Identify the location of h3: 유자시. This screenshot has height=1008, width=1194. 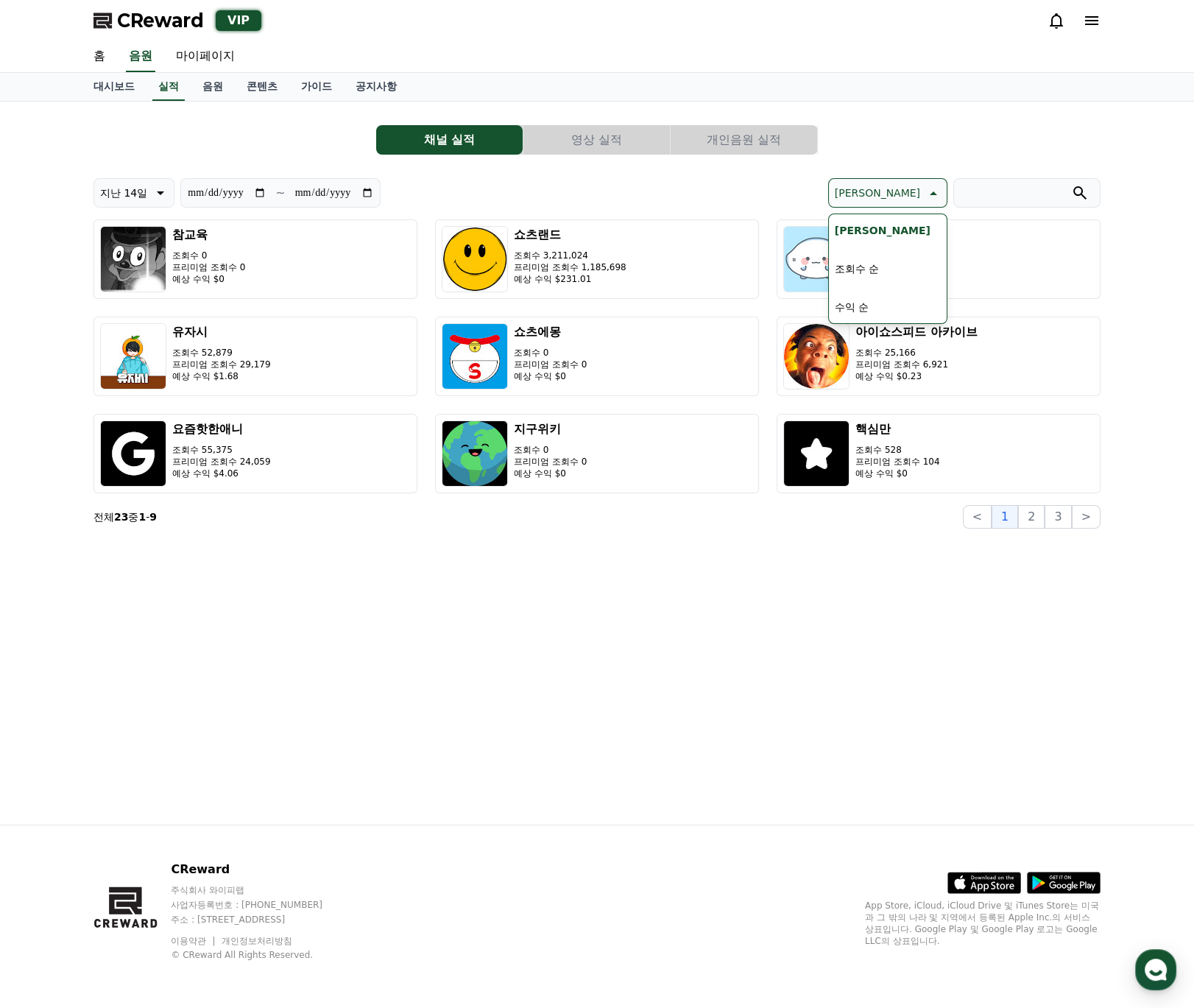
(221, 332).